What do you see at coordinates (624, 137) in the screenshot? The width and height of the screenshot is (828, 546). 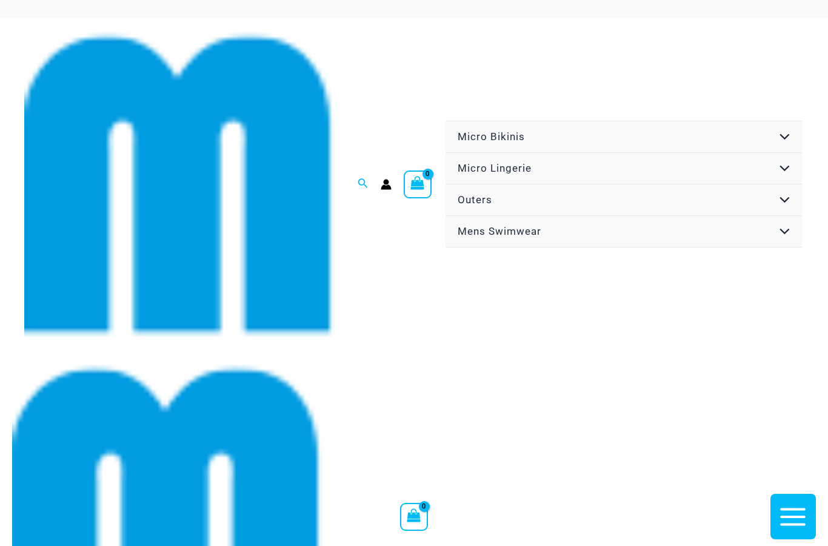 I see `a: Micro BikinisMenu ToggleMenu Toggle` at bounding box center [624, 137].